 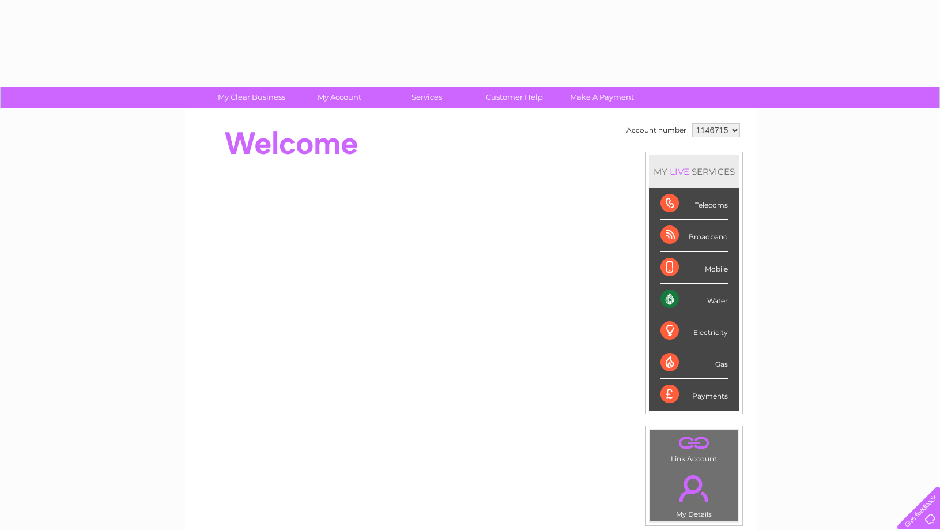 What do you see at coordinates (694, 171) in the screenshot?
I see `div: MY SERVICES` at bounding box center [694, 171].